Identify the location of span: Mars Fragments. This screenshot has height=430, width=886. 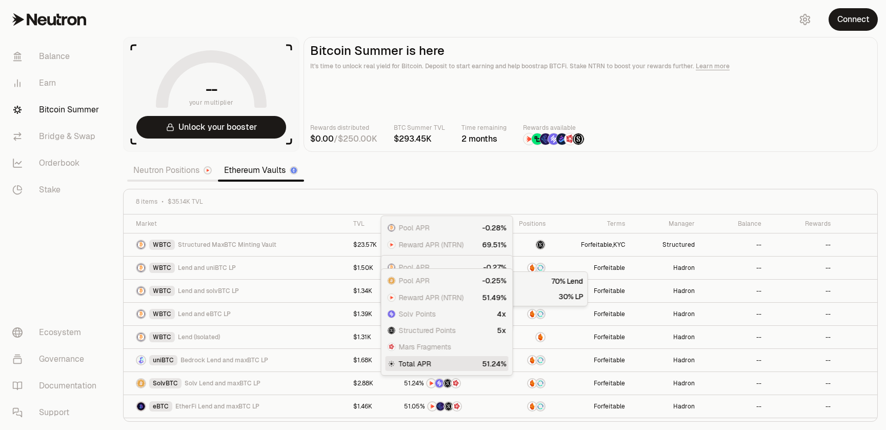
(425, 346).